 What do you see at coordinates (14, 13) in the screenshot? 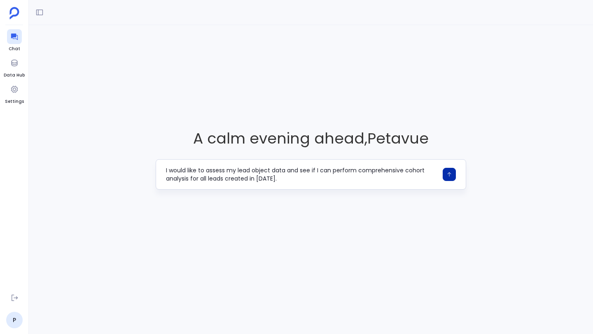
I see `img: petavue logo` at bounding box center [14, 13].